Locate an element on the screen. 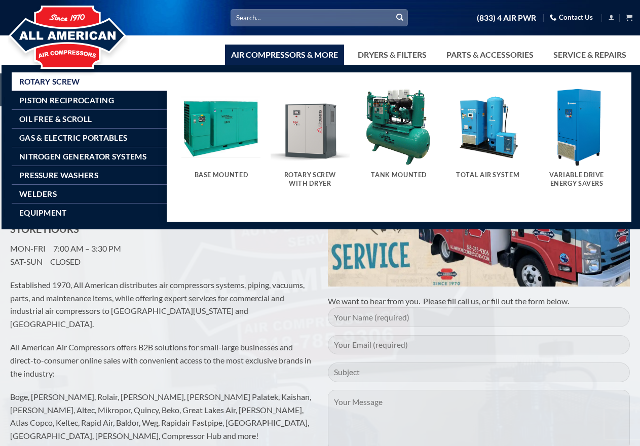  input: Search… is located at coordinates (319, 17).